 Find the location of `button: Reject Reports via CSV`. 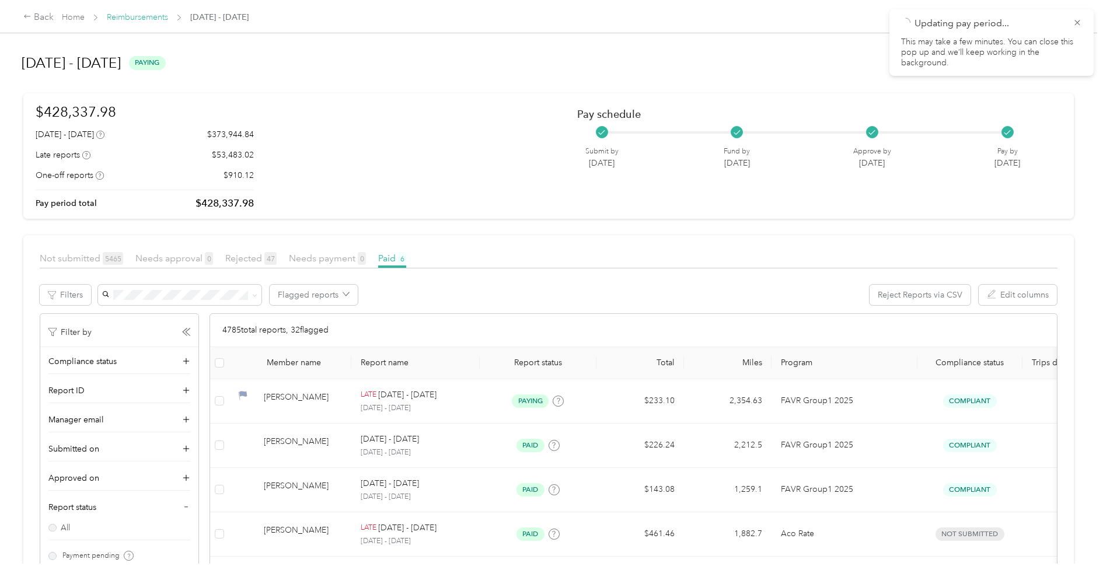

button: Reject Reports via CSV is located at coordinates (920, 295).